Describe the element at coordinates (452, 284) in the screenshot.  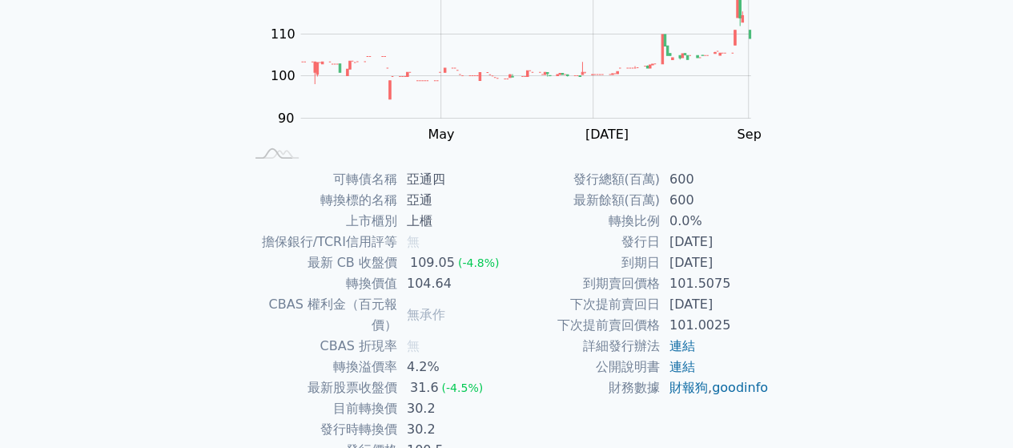
I see `td: 104.64` at that location.